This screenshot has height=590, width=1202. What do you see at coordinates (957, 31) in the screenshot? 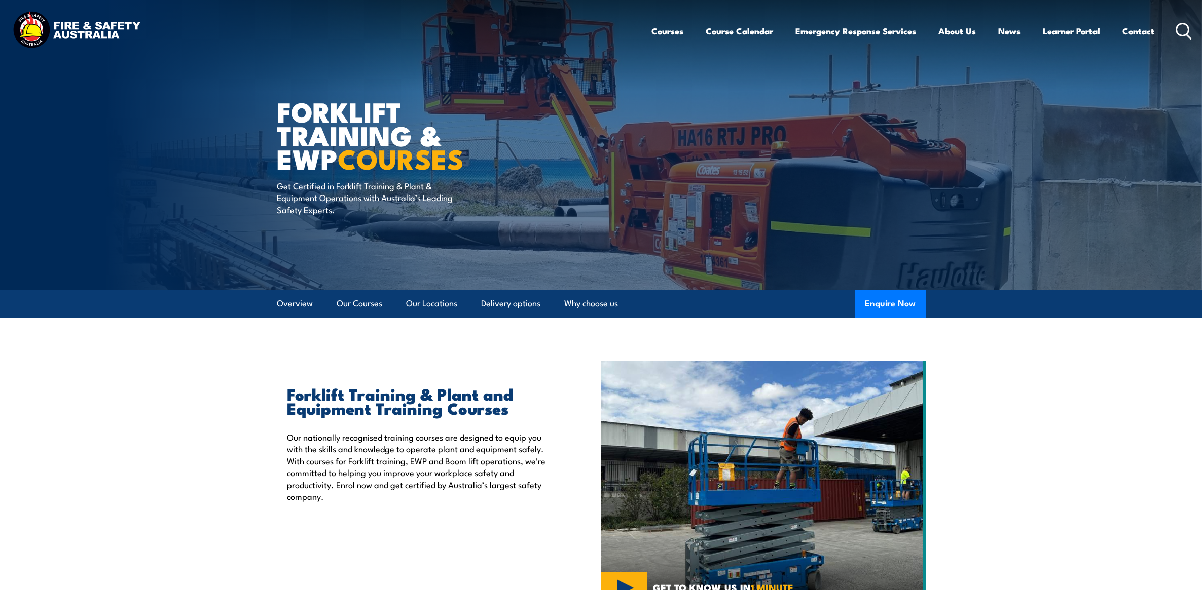
I see `a: About Us` at bounding box center [957, 31].